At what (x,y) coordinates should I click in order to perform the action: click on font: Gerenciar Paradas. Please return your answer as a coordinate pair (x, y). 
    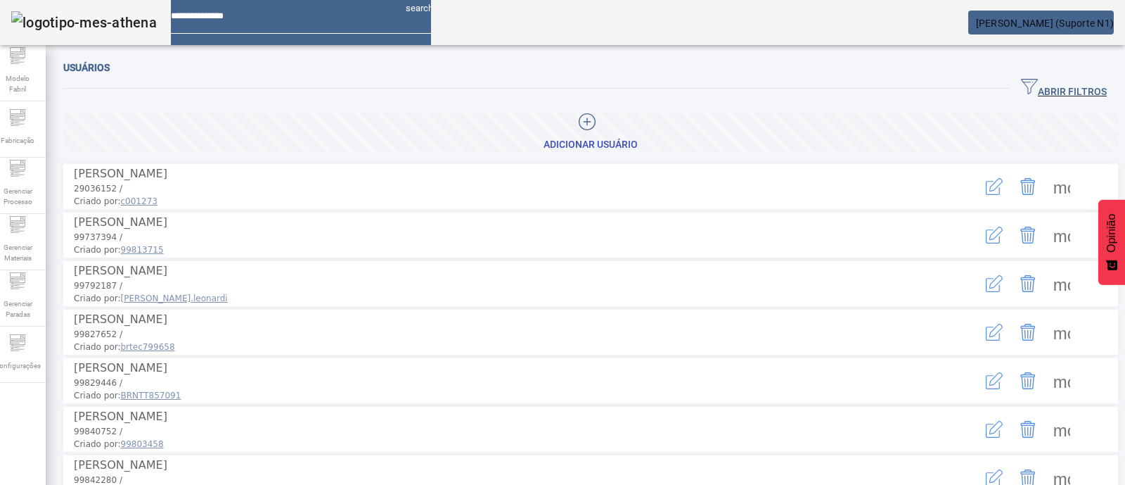
    Looking at the image, I should click on (18, 309).